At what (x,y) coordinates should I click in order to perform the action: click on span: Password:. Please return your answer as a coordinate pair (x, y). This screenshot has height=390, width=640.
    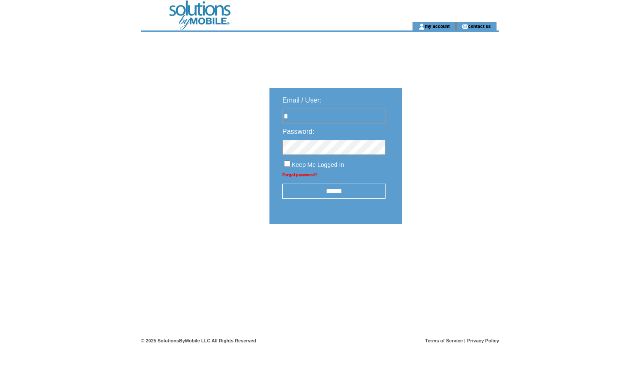
    Looking at the image, I should click on (298, 131).